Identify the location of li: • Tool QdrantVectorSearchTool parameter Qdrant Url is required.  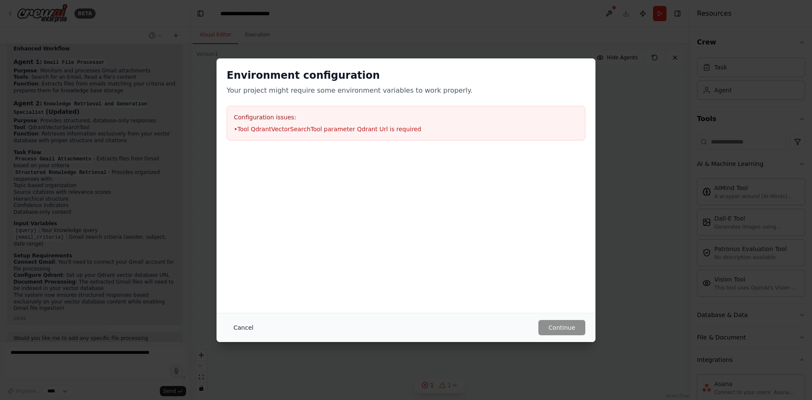
(406, 129).